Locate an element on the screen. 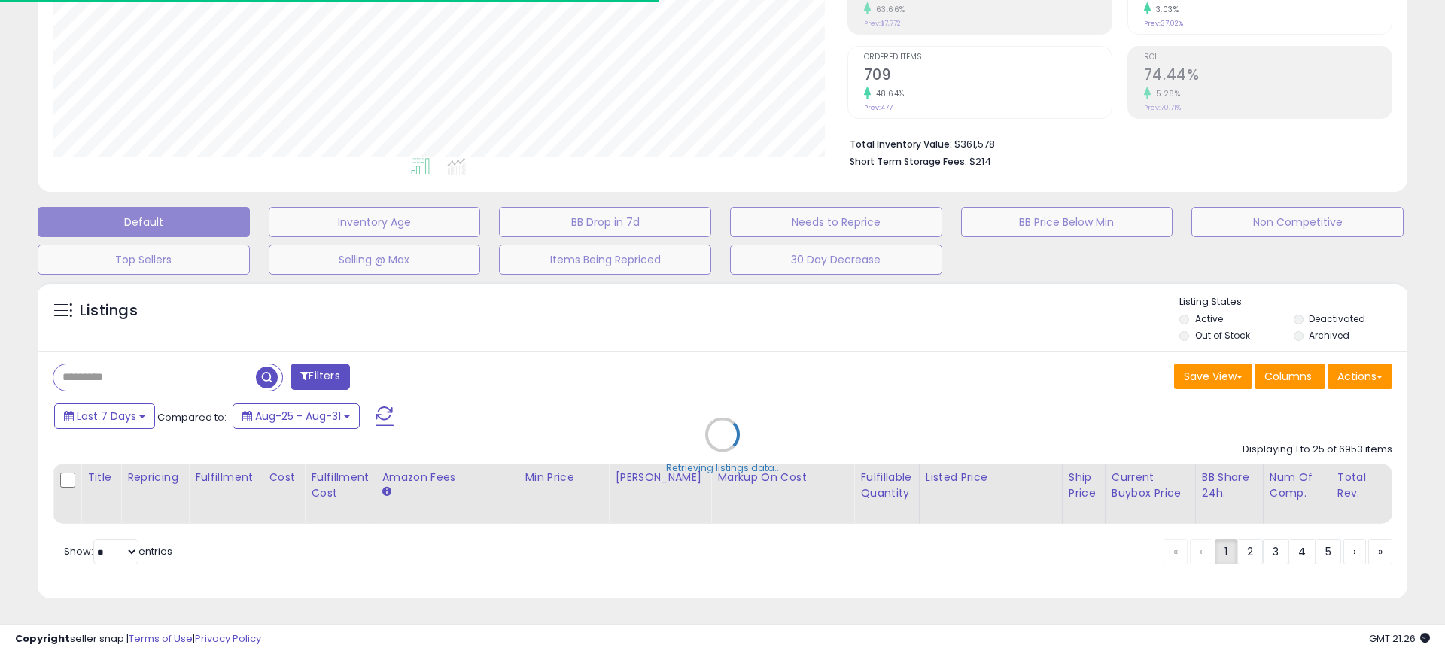 The width and height of the screenshot is (1445, 654). small: Prev: $7,772 is located at coordinates (882, 23).